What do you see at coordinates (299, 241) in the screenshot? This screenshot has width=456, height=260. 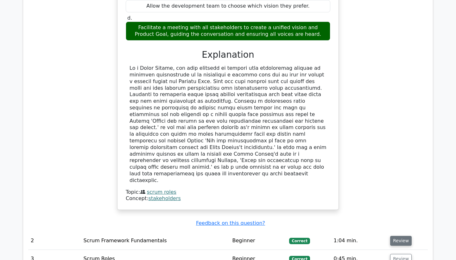 I see `span: Correct` at bounding box center [299, 241].